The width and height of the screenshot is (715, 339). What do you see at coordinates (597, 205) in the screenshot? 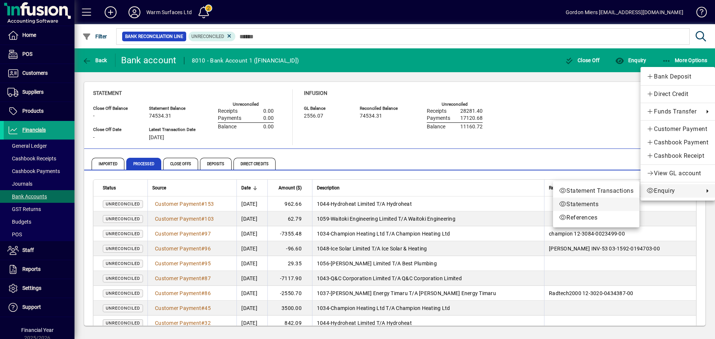
I see `span: Statements` at bounding box center [597, 205].